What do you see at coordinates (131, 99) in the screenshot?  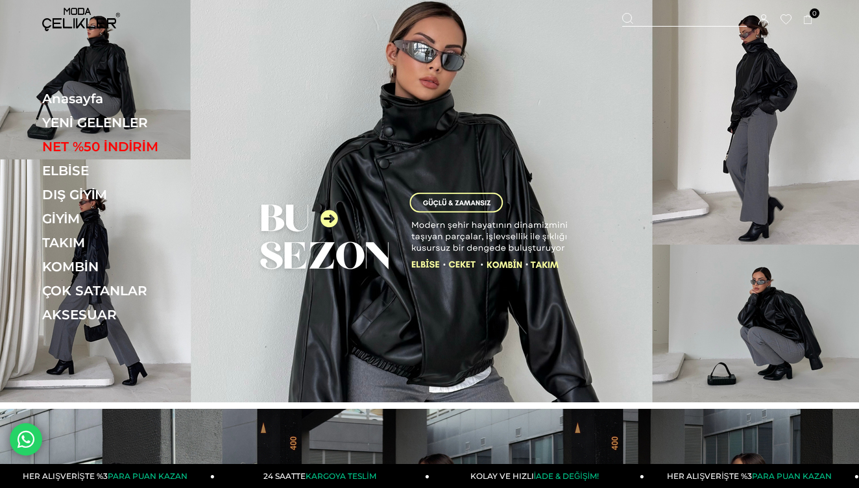 I see `a: Anasayfa` at bounding box center [131, 99].